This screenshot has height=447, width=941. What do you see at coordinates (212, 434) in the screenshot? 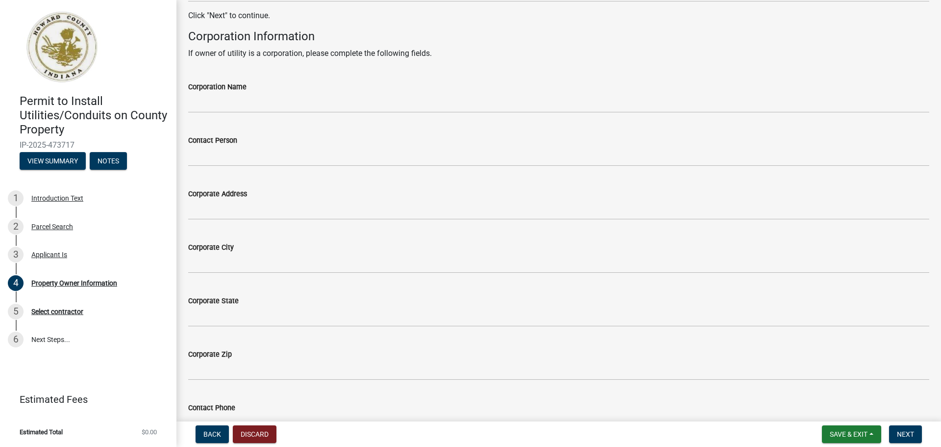
I see `button: Back` at bounding box center [212, 434].